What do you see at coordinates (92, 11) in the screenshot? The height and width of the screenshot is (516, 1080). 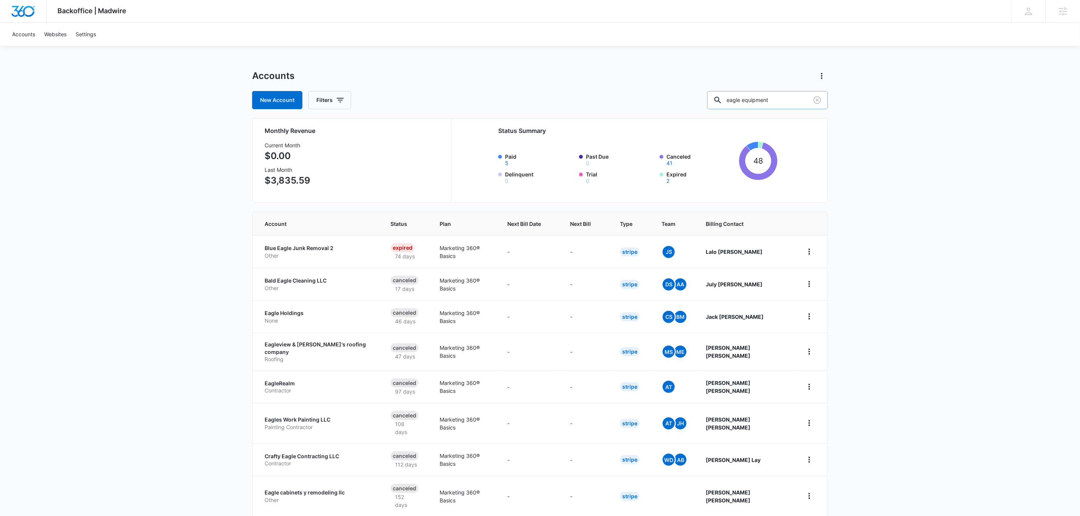 I see `span: Backoffice | Madwire` at bounding box center [92, 11].